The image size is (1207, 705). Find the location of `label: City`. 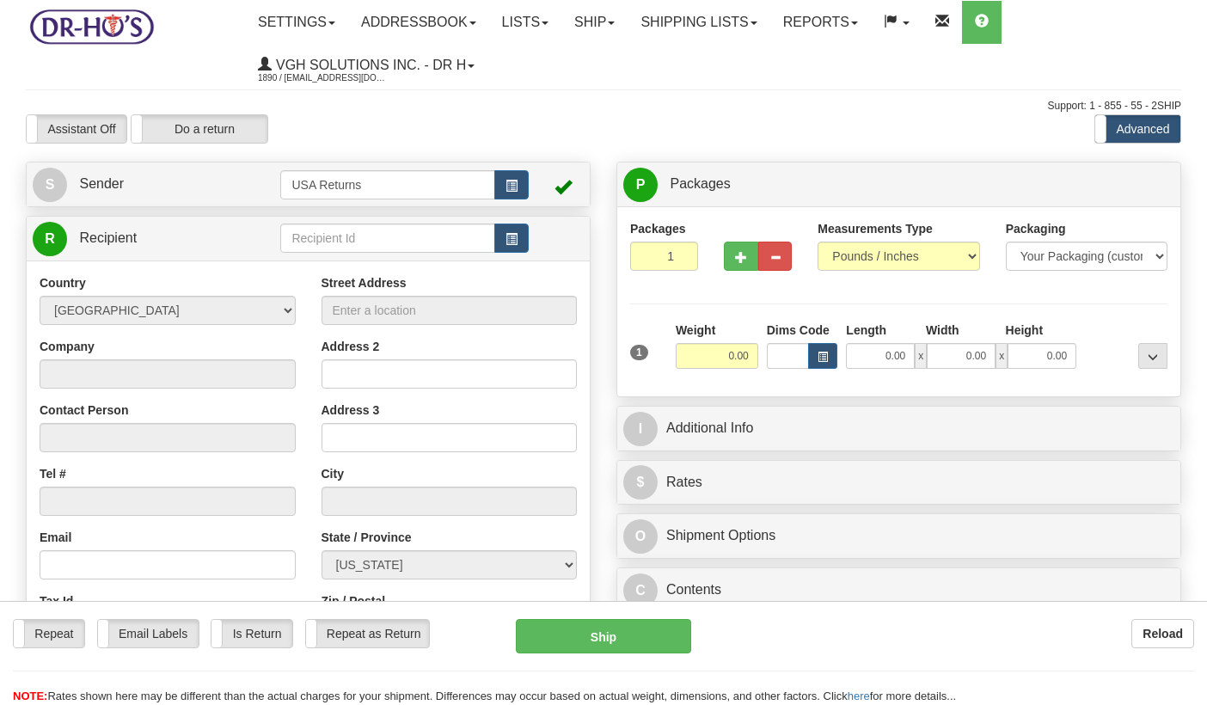

label: City is located at coordinates (333, 474).